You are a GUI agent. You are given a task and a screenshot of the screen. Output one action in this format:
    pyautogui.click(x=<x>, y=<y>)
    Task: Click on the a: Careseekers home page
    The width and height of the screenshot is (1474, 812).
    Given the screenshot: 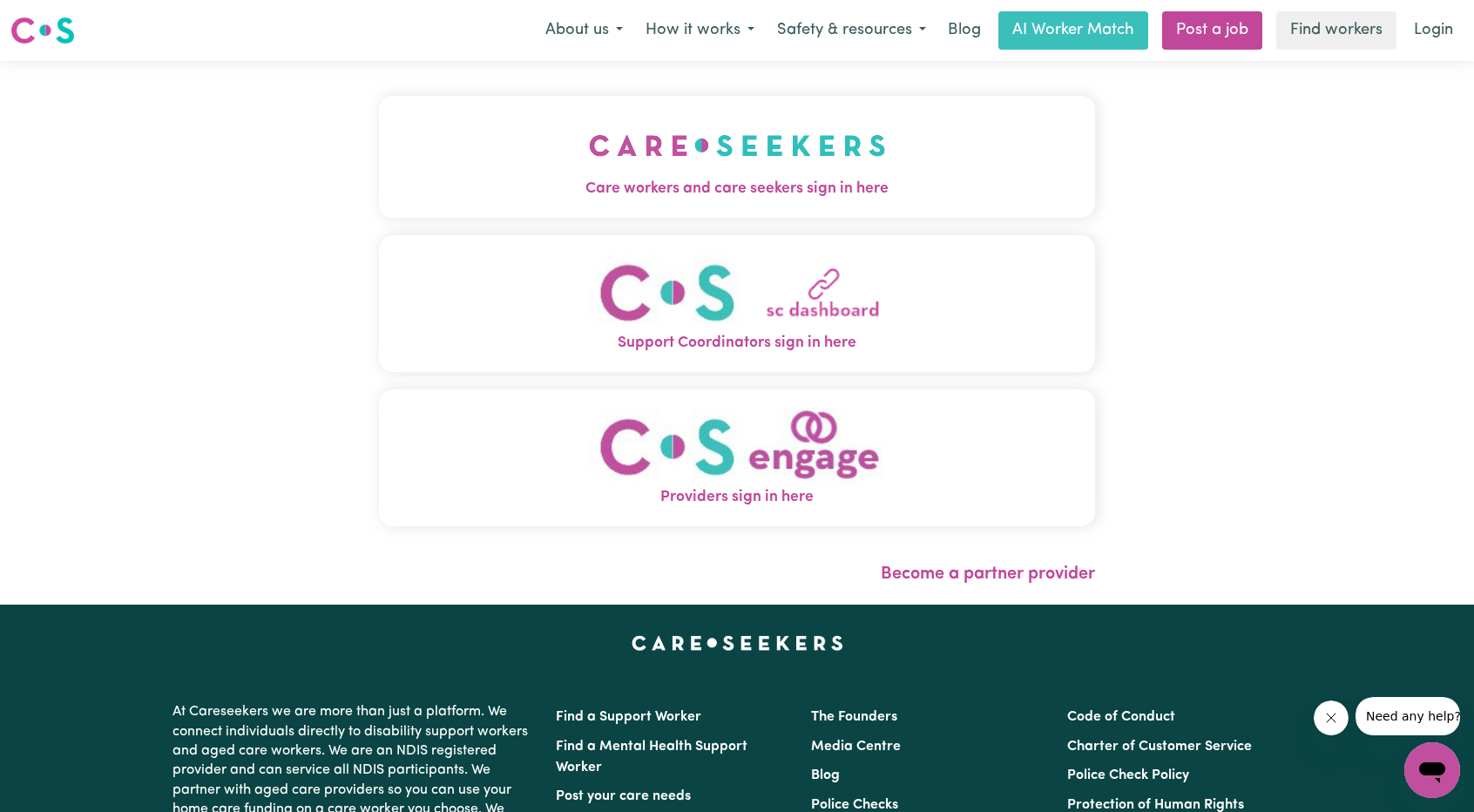 What is the action you would take?
    pyautogui.click(x=737, y=643)
    